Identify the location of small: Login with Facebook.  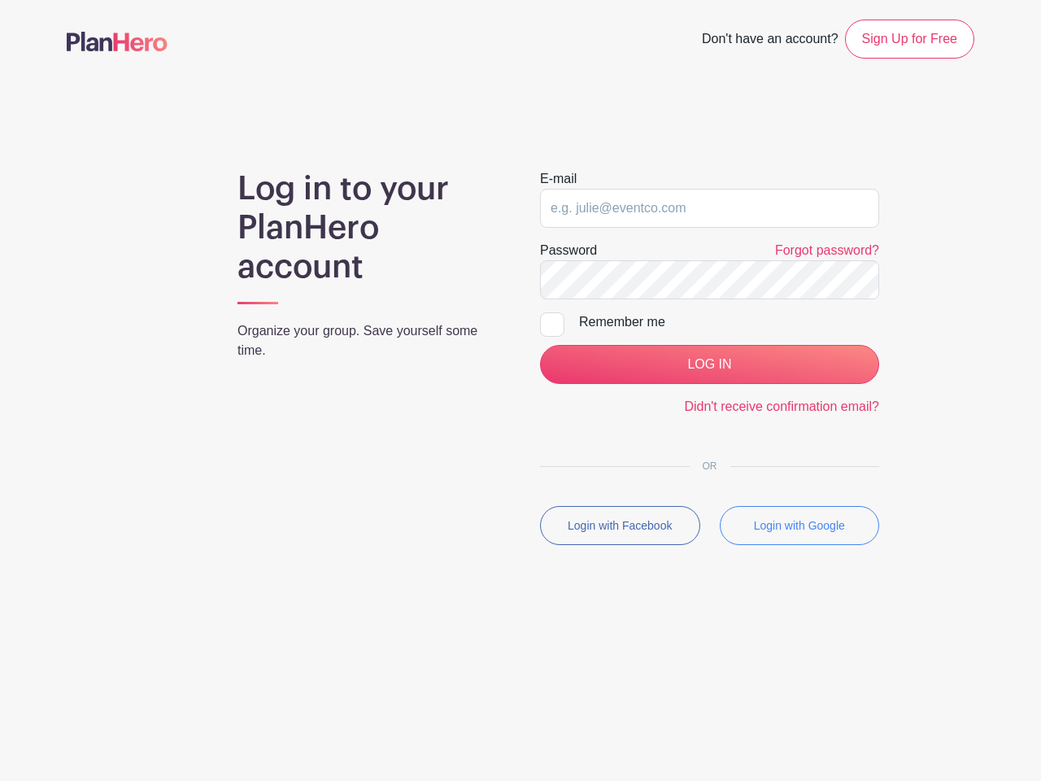
(620, 525).